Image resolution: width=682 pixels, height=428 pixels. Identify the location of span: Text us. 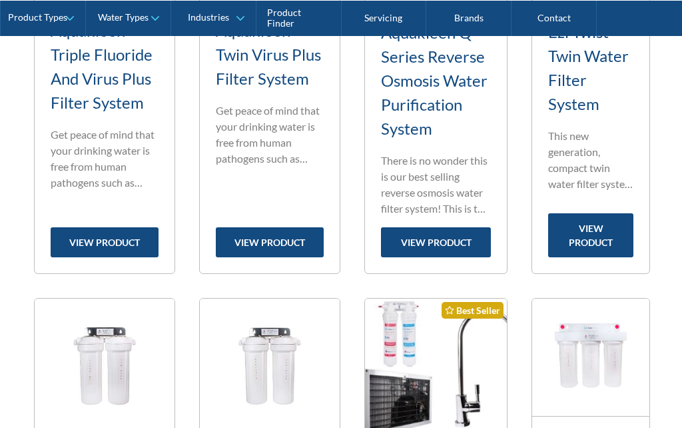
(23, 38).